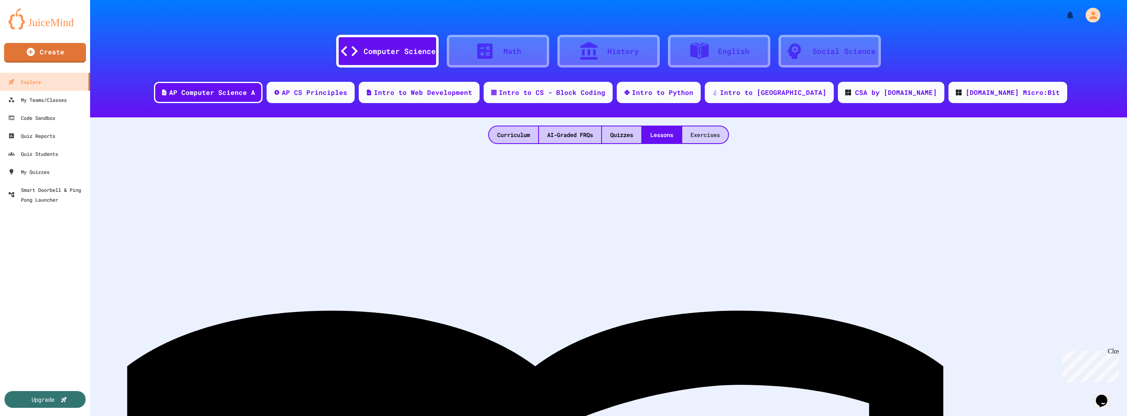 Image resolution: width=1127 pixels, height=416 pixels. Describe the element at coordinates (45, 19) in the screenshot. I see `img: logo-orange.svg` at that location.